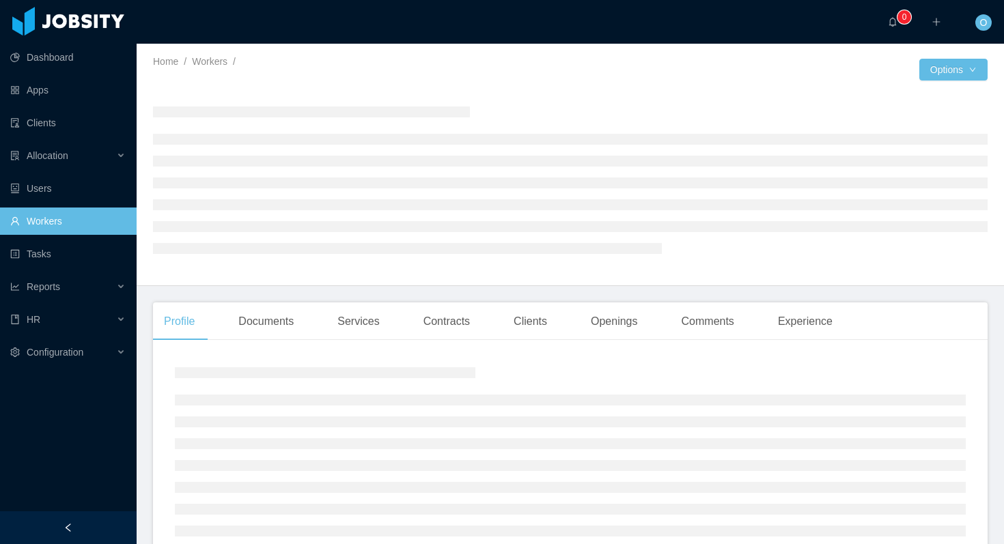 The height and width of the screenshot is (544, 1004). What do you see at coordinates (179, 322) in the screenshot?
I see `div: Profile` at bounding box center [179, 322].